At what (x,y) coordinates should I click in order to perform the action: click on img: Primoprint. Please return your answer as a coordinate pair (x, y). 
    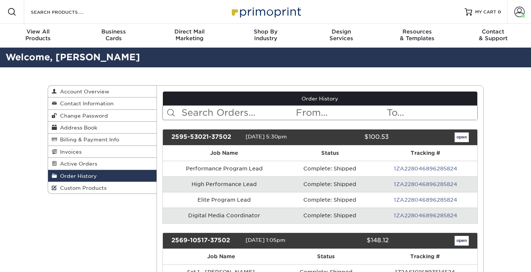
    Looking at the image, I should click on (266, 12).